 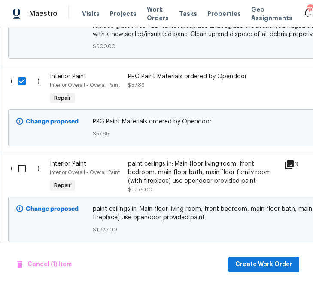 What do you see at coordinates (204, 76) in the screenshot?
I see `div: PPG Paint Materials ordered by Opendoor` at bounding box center [204, 76].